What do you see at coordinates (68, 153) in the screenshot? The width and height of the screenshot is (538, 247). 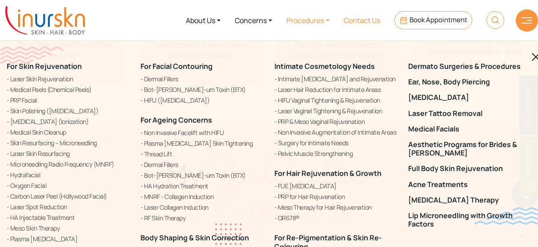 I see `a: Laser Skin Resurfacing` at bounding box center [68, 153].